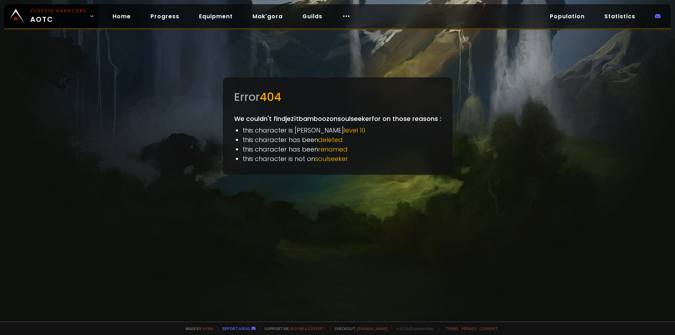  What do you see at coordinates (236, 329) in the screenshot?
I see `a: Report a bug` at bounding box center [236, 329].